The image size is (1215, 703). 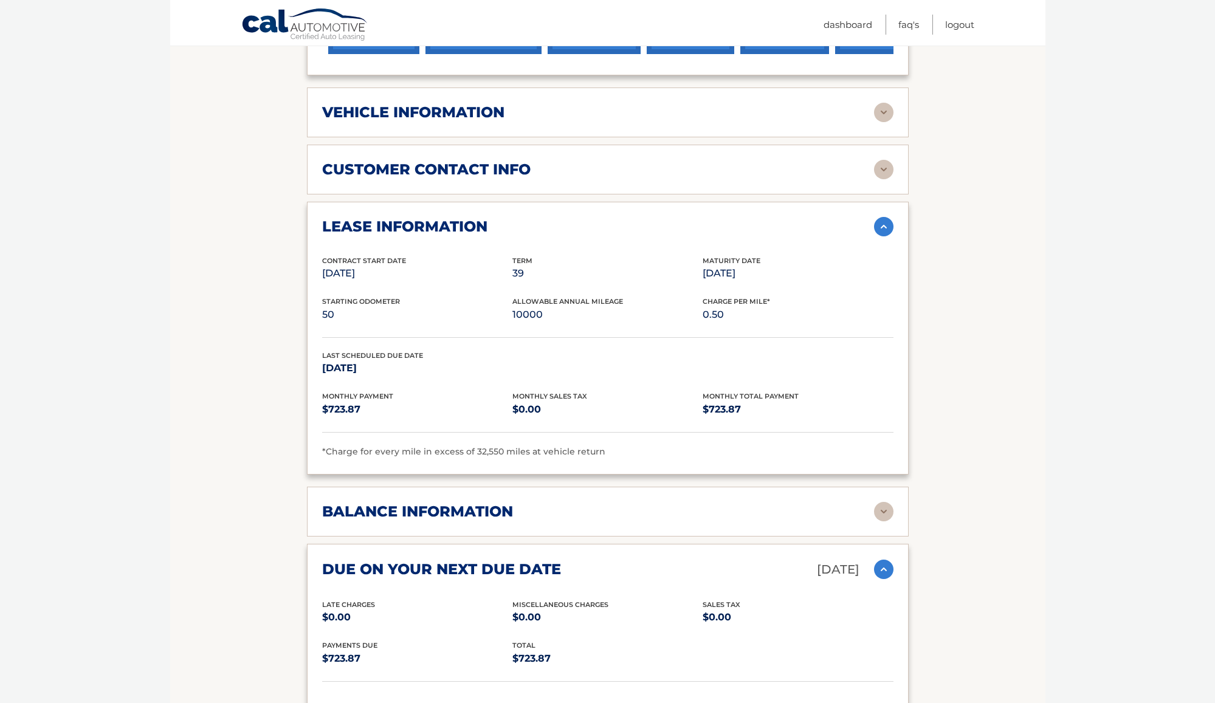 I want to click on a: Dashboard, so click(x=848, y=24).